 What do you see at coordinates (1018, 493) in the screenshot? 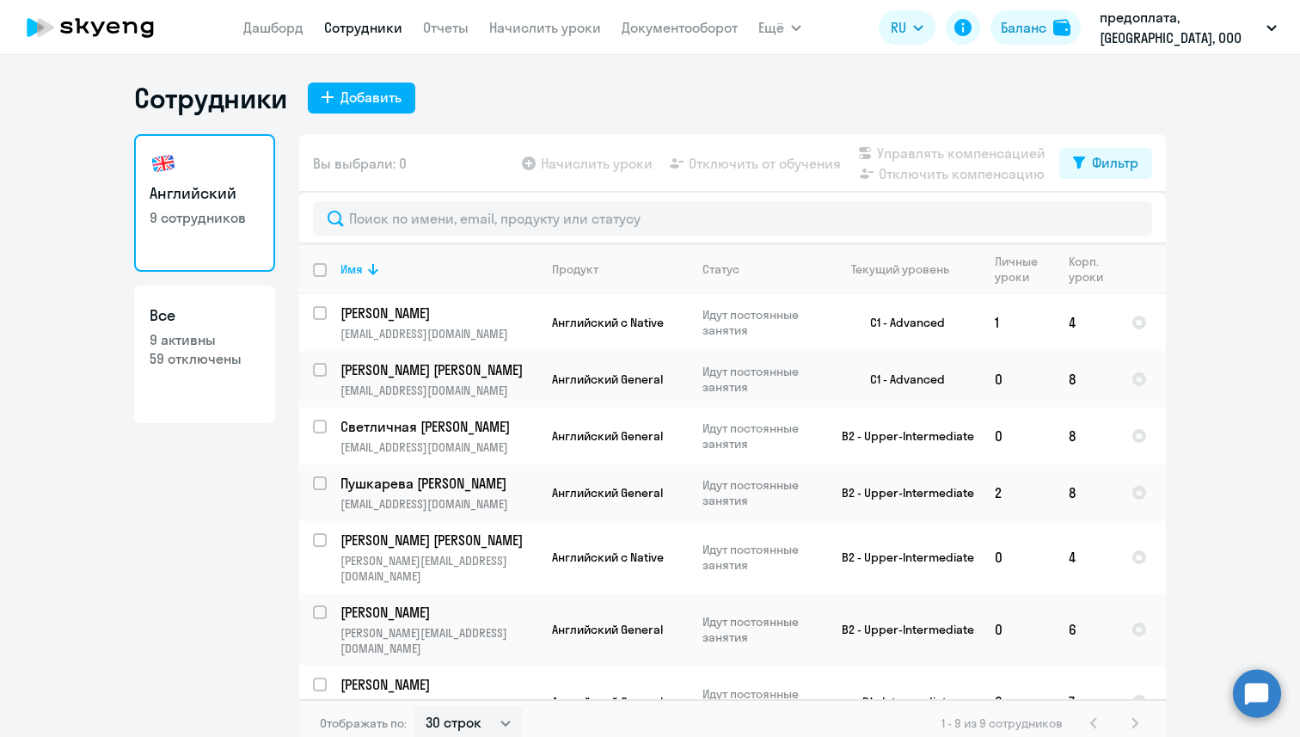
I see `td: 2` at bounding box center [1018, 493].